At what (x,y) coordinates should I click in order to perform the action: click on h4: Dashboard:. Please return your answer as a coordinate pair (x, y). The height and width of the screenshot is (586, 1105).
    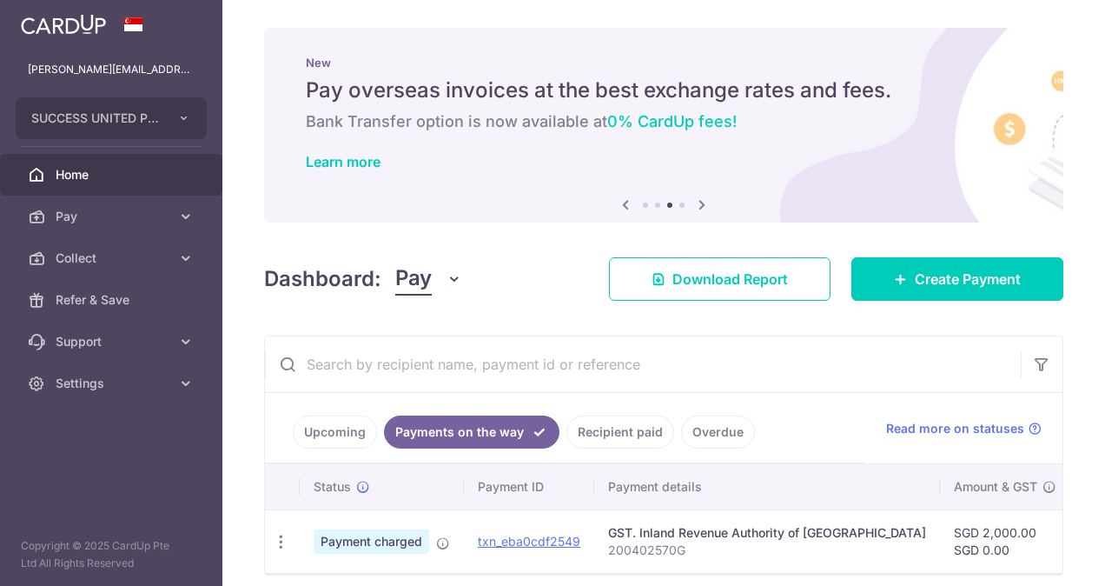
    Looking at the image, I should click on (322, 279).